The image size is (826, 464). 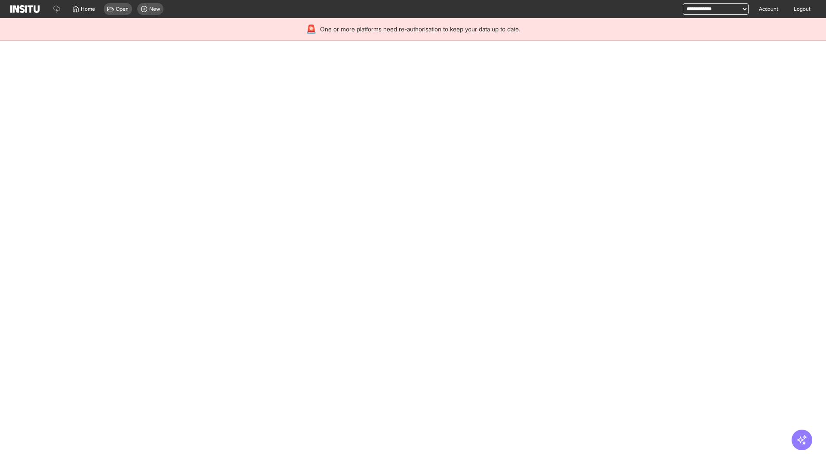 What do you see at coordinates (25, 9) in the screenshot?
I see `img: Logo` at bounding box center [25, 9].